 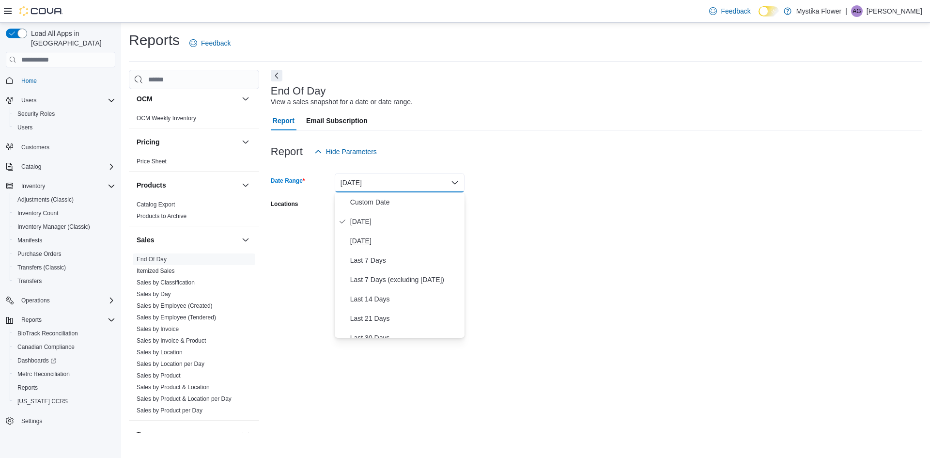 I want to click on a: Sales by Invoice & Product, so click(x=171, y=341).